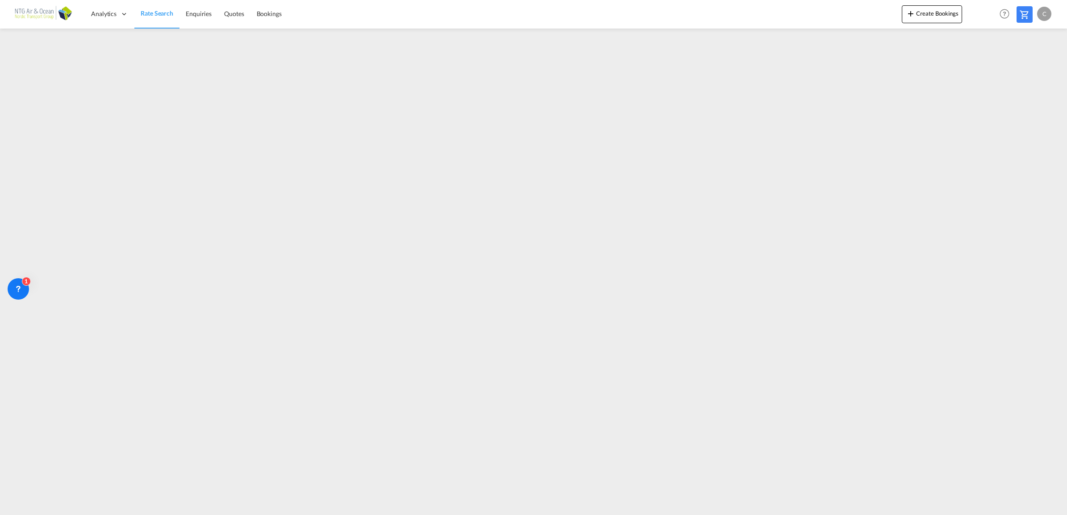 The width and height of the screenshot is (1067, 515). I want to click on span: Bookings, so click(269, 13).